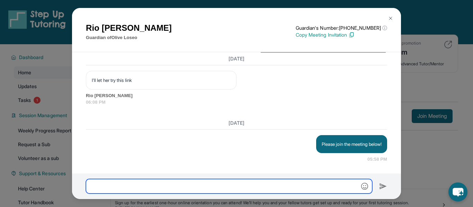  Describe the element at coordinates (236, 102) in the screenshot. I see `span: 06:08 PM` at that location.